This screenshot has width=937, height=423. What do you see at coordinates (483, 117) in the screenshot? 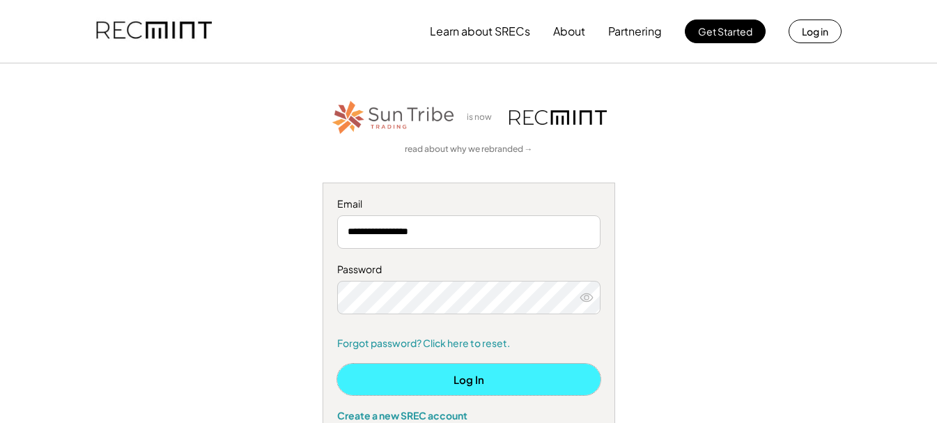
I see `div: is now` at bounding box center [483, 117].